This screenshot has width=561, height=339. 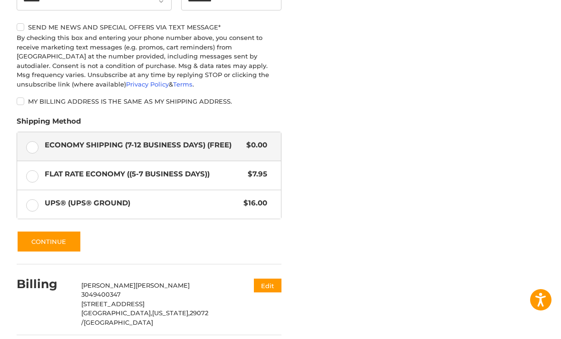 I want to click on legend: Shipping Method, so click(x=49, y=124).